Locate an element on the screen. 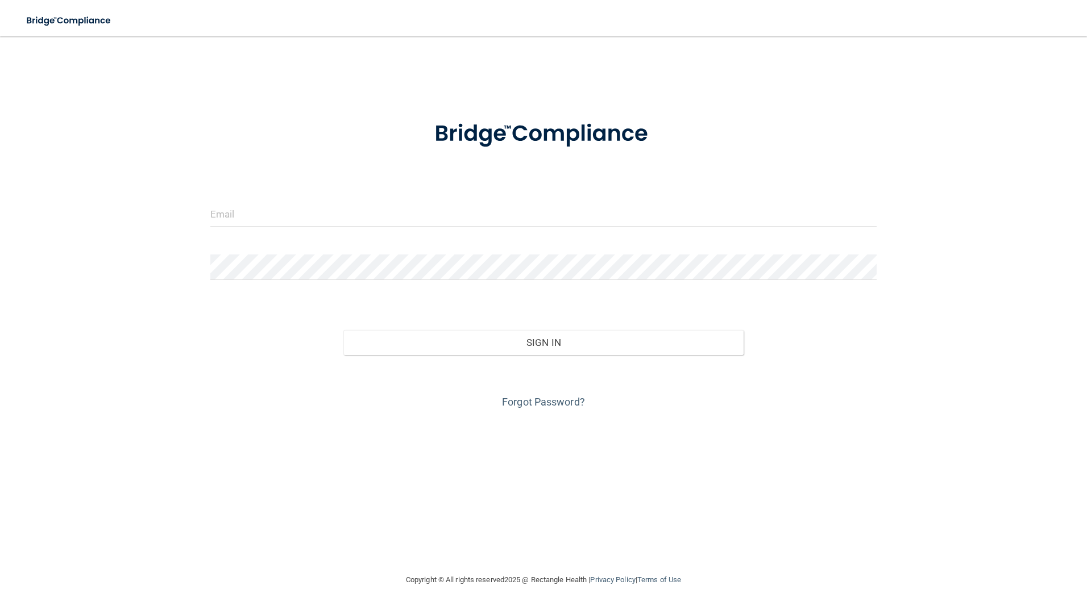 This screenshot has height=610, width=1087. a: Forgot Password? is located at coordinates (543, 402).